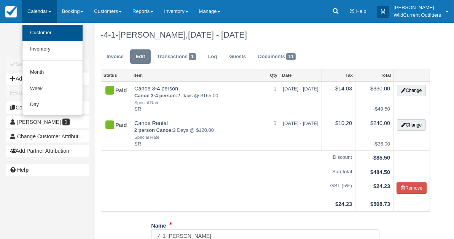 Image resolution: width=454 pixels, height=239 pixels. Describe the element at coordinates (196, 99) in the screenshot. I see `em: 2 Days @ $165.00` at that location.